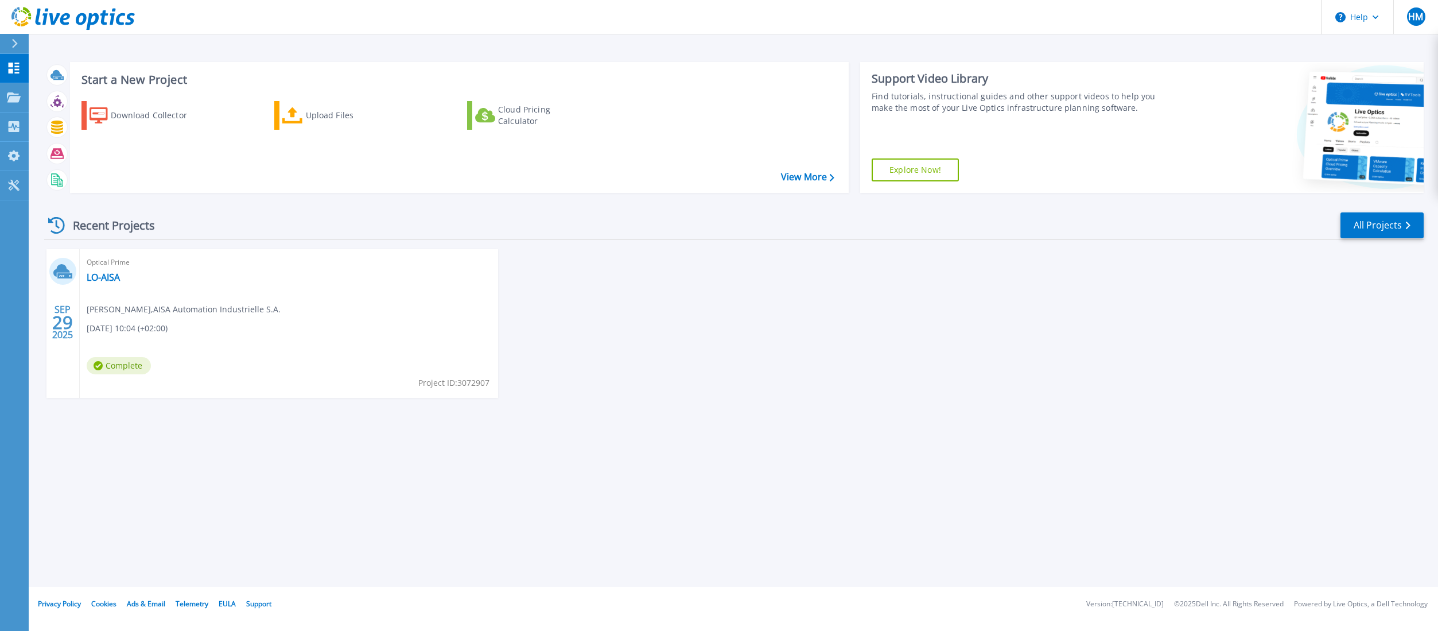 The width and height of the screenshot is (1438, 631). Describe the element at coordinates (59, 603) in the screenshot. I see `a: Privacy Policy` at that location.